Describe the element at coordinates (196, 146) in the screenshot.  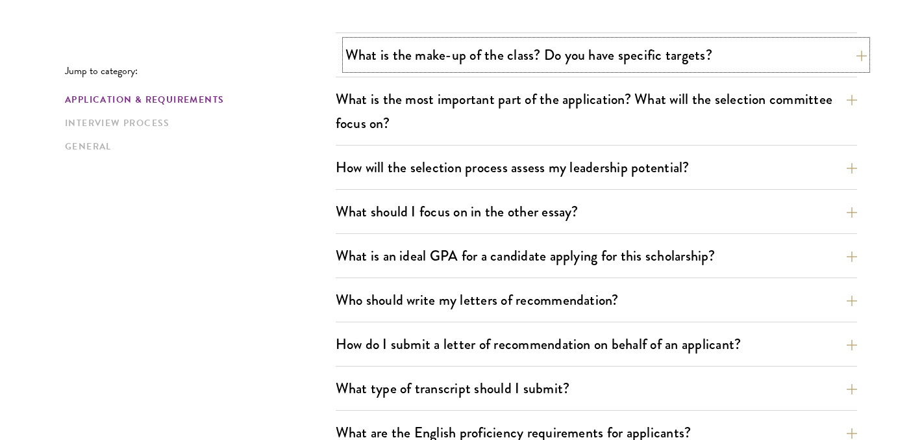
I see `a: General` at that location.